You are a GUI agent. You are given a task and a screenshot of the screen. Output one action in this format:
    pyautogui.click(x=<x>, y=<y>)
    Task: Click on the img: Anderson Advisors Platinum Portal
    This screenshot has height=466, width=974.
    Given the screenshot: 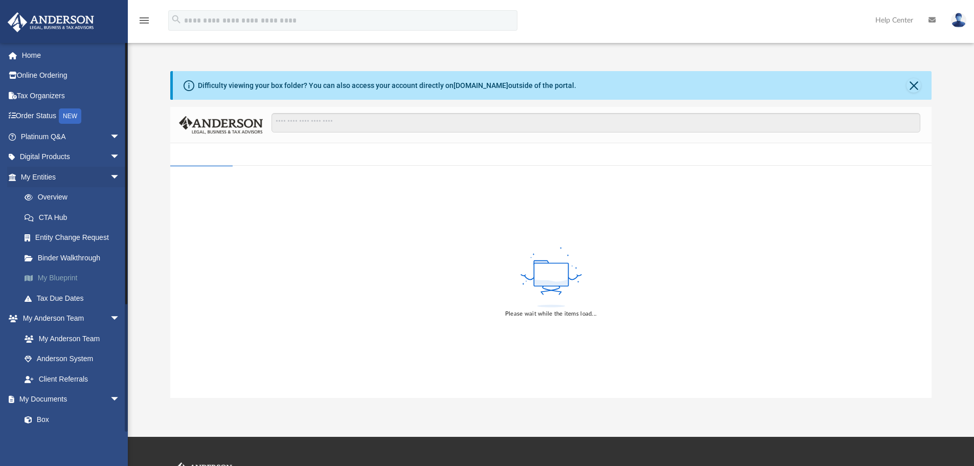 What is the action you would take?
    pyautogui.click(x=51, y=22)
    